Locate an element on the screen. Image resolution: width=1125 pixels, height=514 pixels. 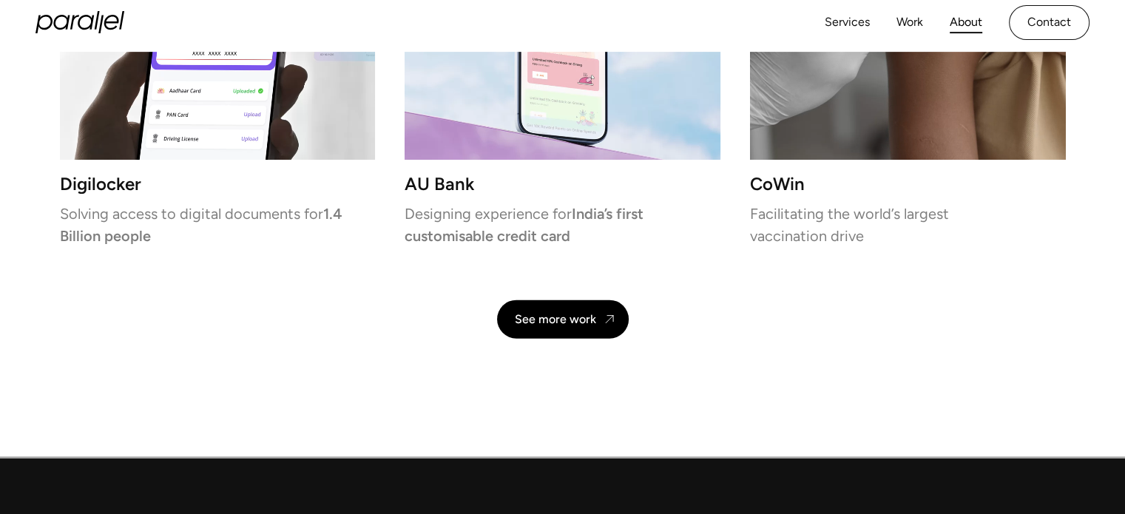
a: home is located at coordinates (80, 23).